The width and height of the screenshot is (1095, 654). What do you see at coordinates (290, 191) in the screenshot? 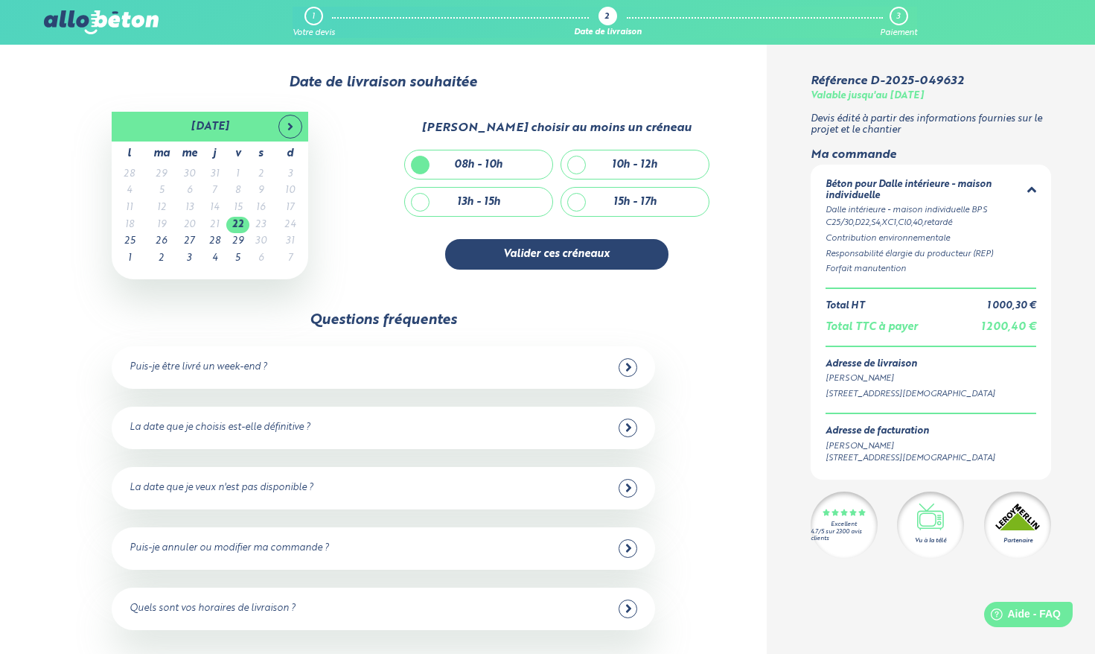
I see `td: 10` at bounding box center [290, 191].